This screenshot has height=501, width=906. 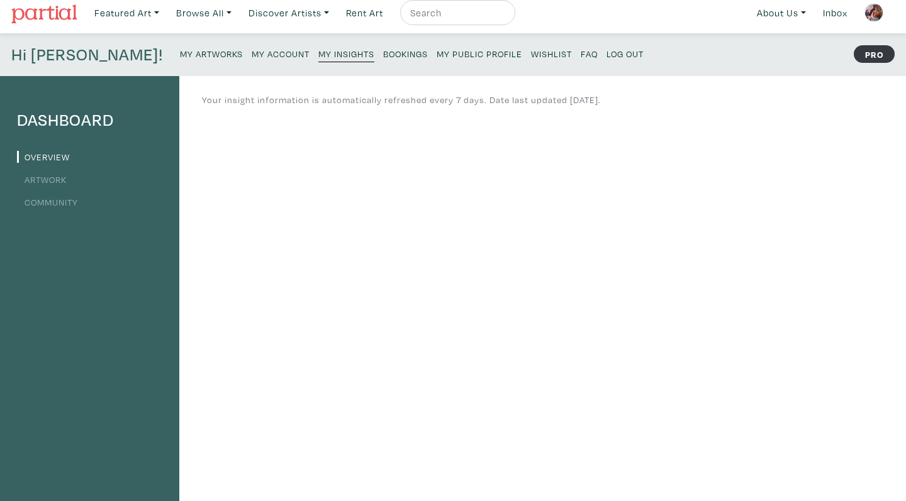 I want to click on small: My Artworks, so click(x=211, y=53).